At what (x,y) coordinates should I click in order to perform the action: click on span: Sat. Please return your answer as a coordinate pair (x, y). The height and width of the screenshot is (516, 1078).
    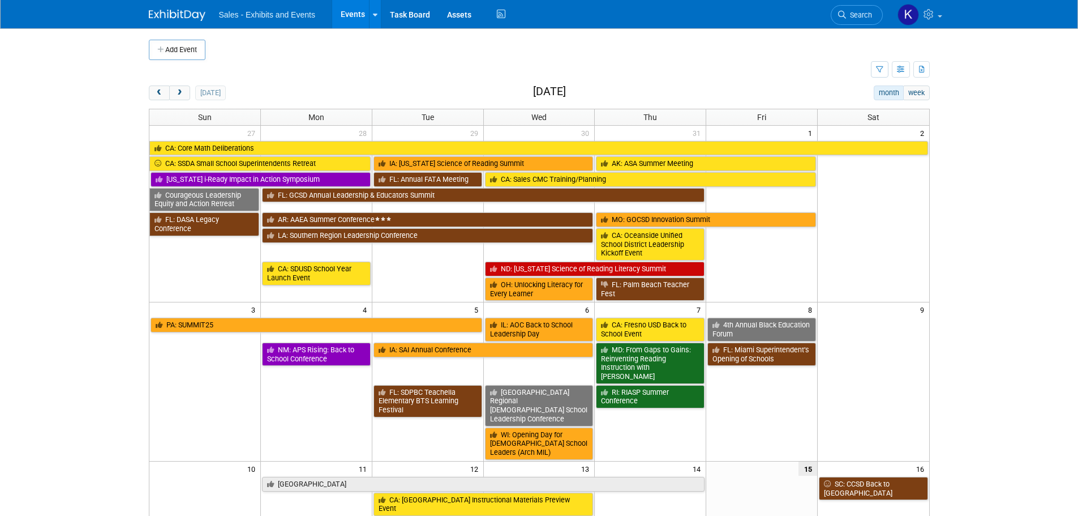
    Looking at the image, I should click on (873, 117).